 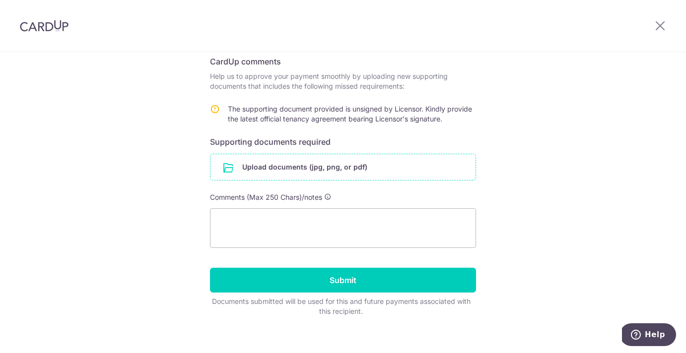 What do you see at coordinates (33, 11) in the screenshot?
I see `span: Help` at bounding box center [33, 11].